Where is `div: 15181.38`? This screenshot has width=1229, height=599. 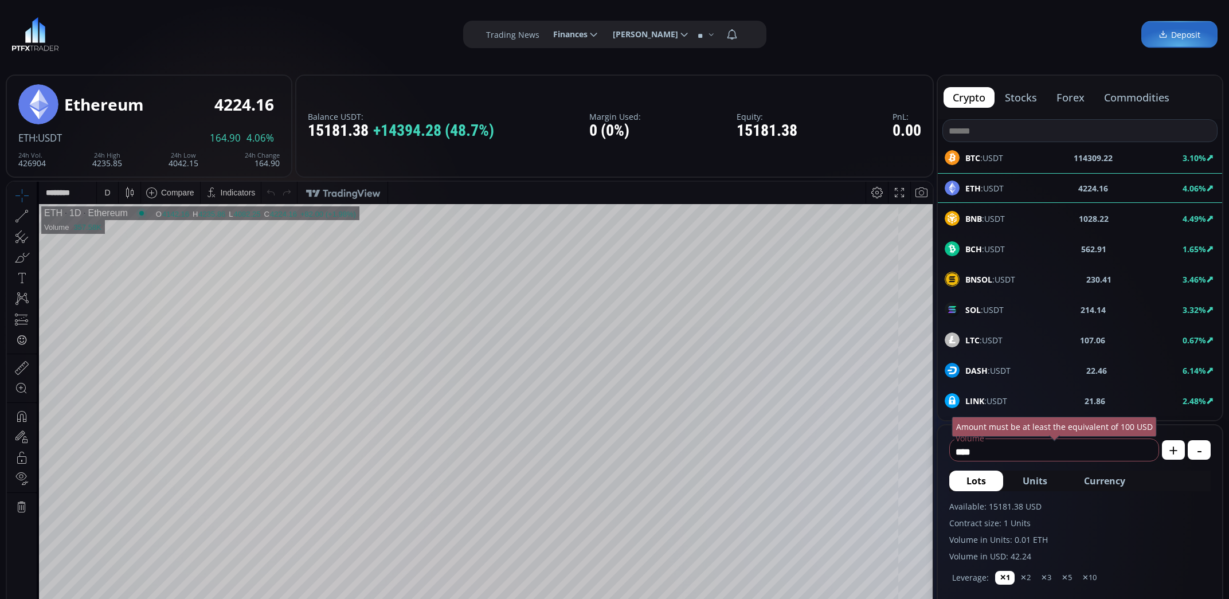 div: 15181.38 is located at coordinates (401, 131).